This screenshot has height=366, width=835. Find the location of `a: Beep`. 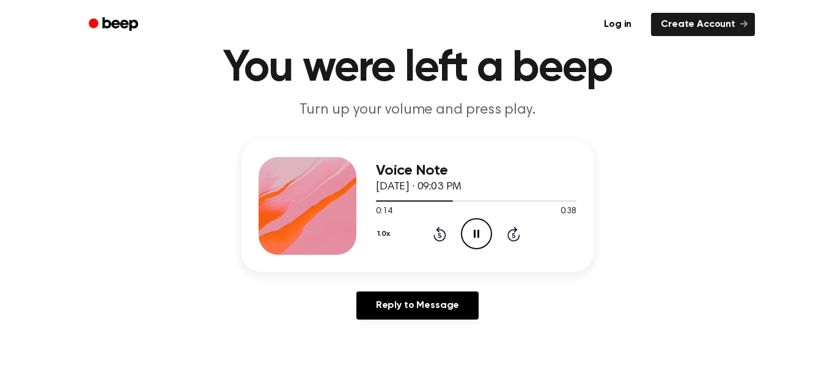

a: Beep is located at coordinates (114, 24).